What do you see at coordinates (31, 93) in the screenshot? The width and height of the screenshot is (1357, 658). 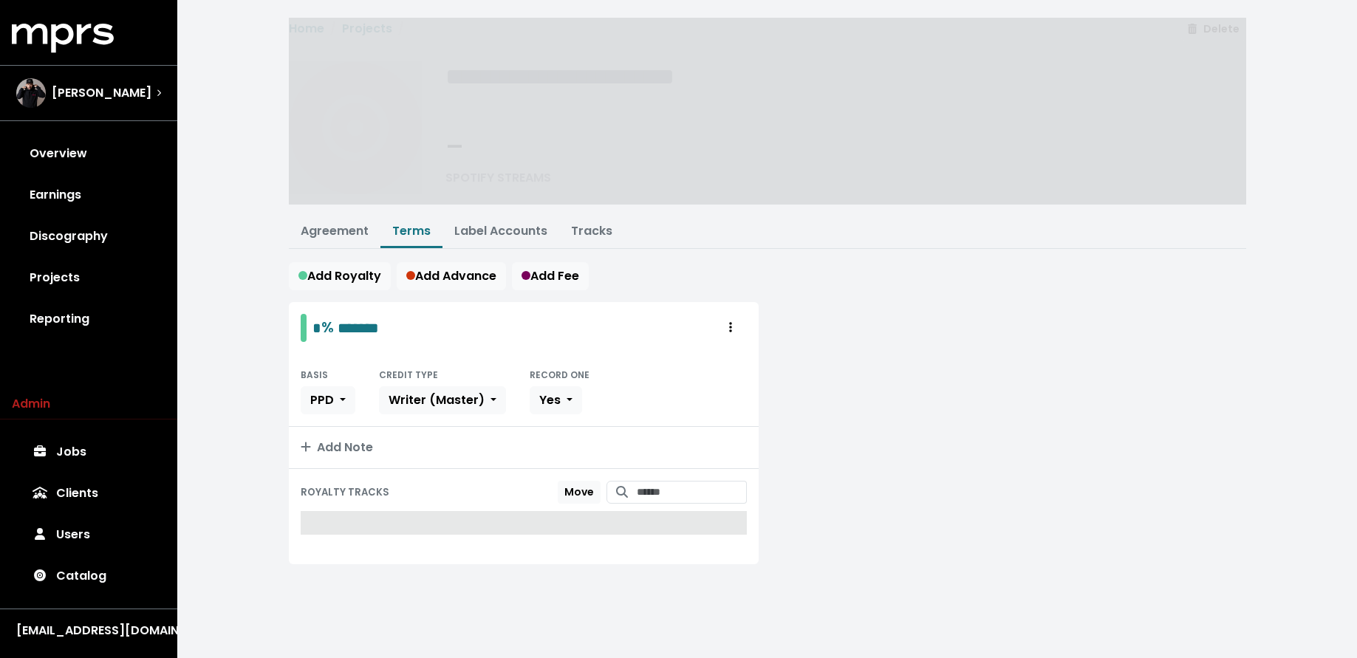 I see `img: The selected account / producer` at bounding box center [31, 93].